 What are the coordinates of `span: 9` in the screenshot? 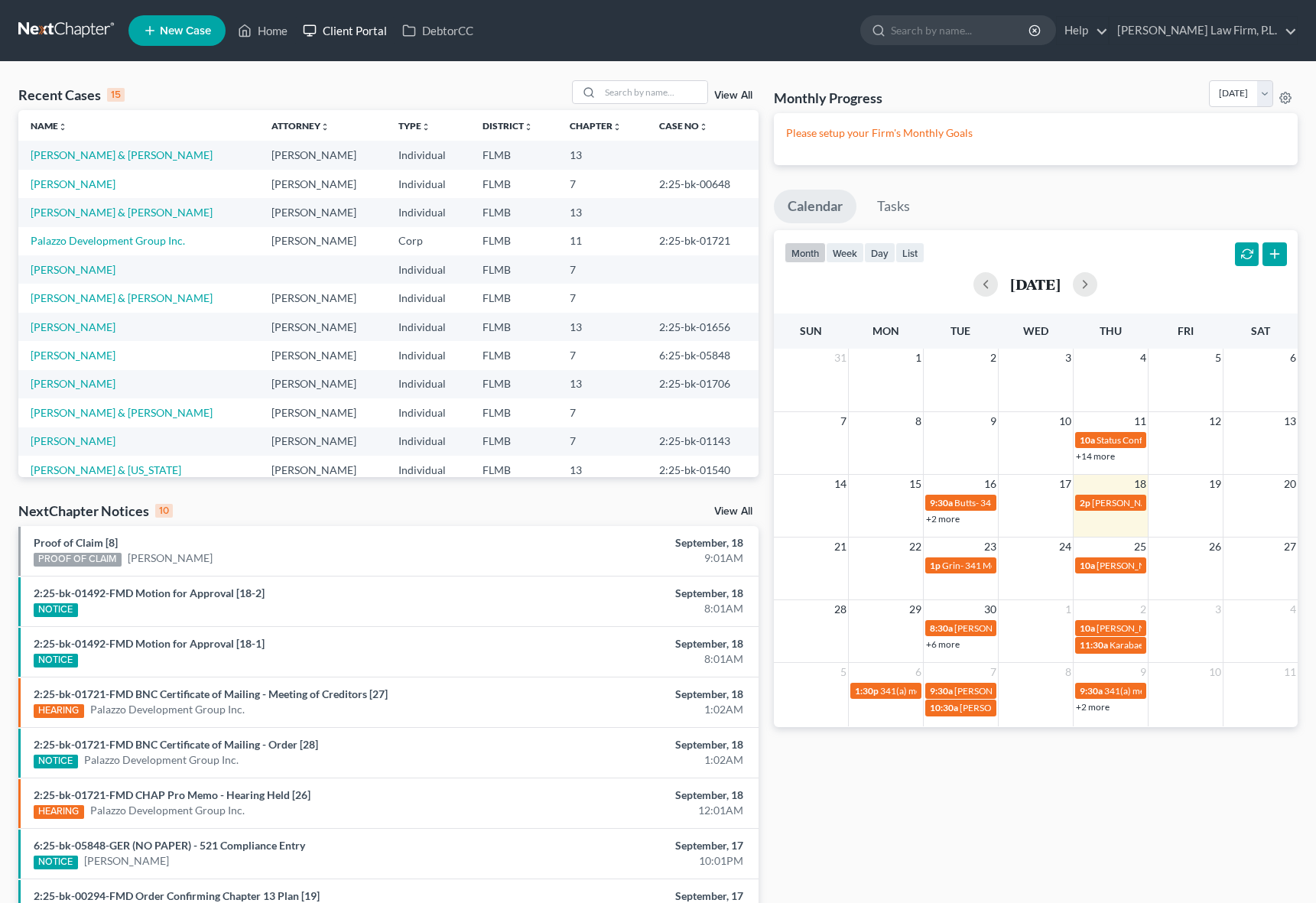 It's located at (993, 421).